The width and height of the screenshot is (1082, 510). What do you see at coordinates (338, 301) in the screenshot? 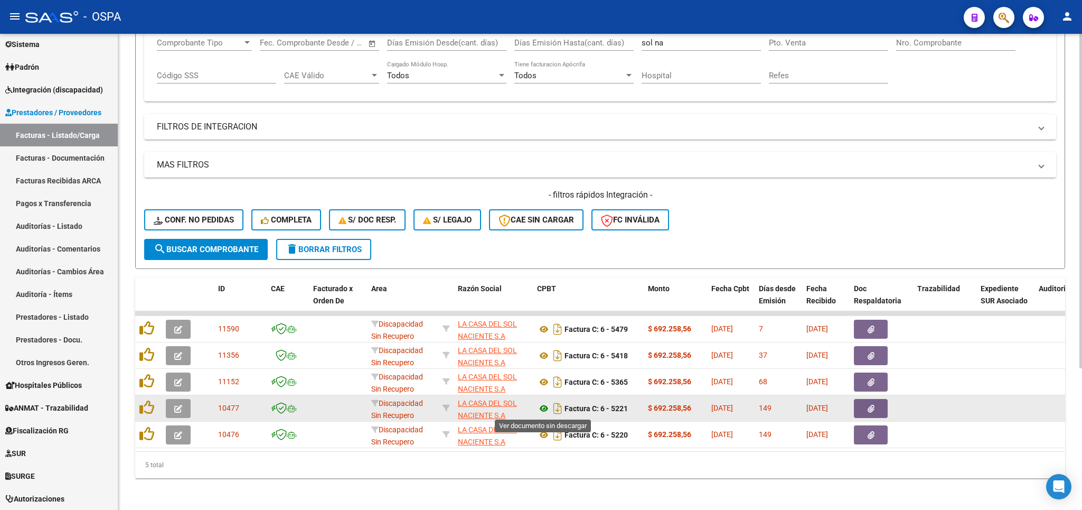
I see `datatable-header-cell: Facturado x Orden De` at bounding box center [338, 301].